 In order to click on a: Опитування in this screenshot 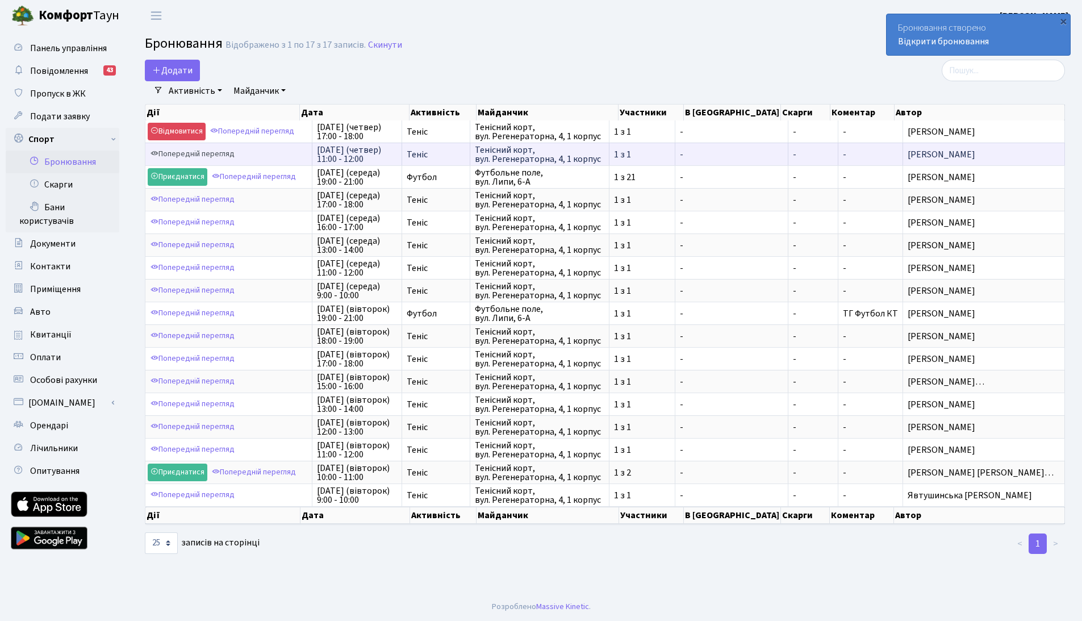, I will do `click(62, 471)`.